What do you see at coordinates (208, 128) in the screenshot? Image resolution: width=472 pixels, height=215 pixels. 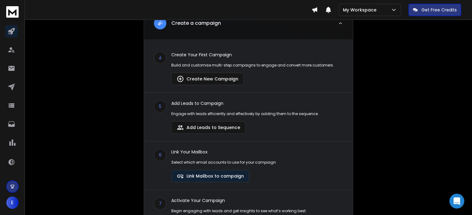 I see `button: Add Leads to Sequence` at bounding box center [208, 128].